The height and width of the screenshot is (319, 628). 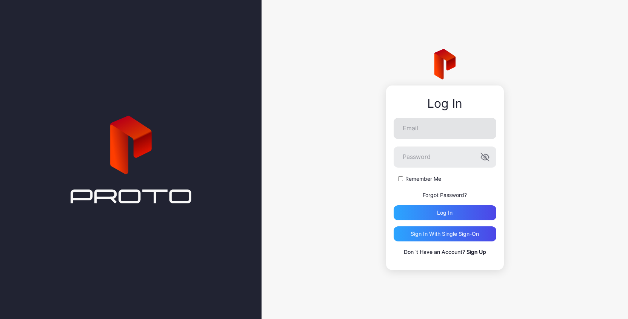 I want to click on a: Sign Up, so click(x=476, y=252).